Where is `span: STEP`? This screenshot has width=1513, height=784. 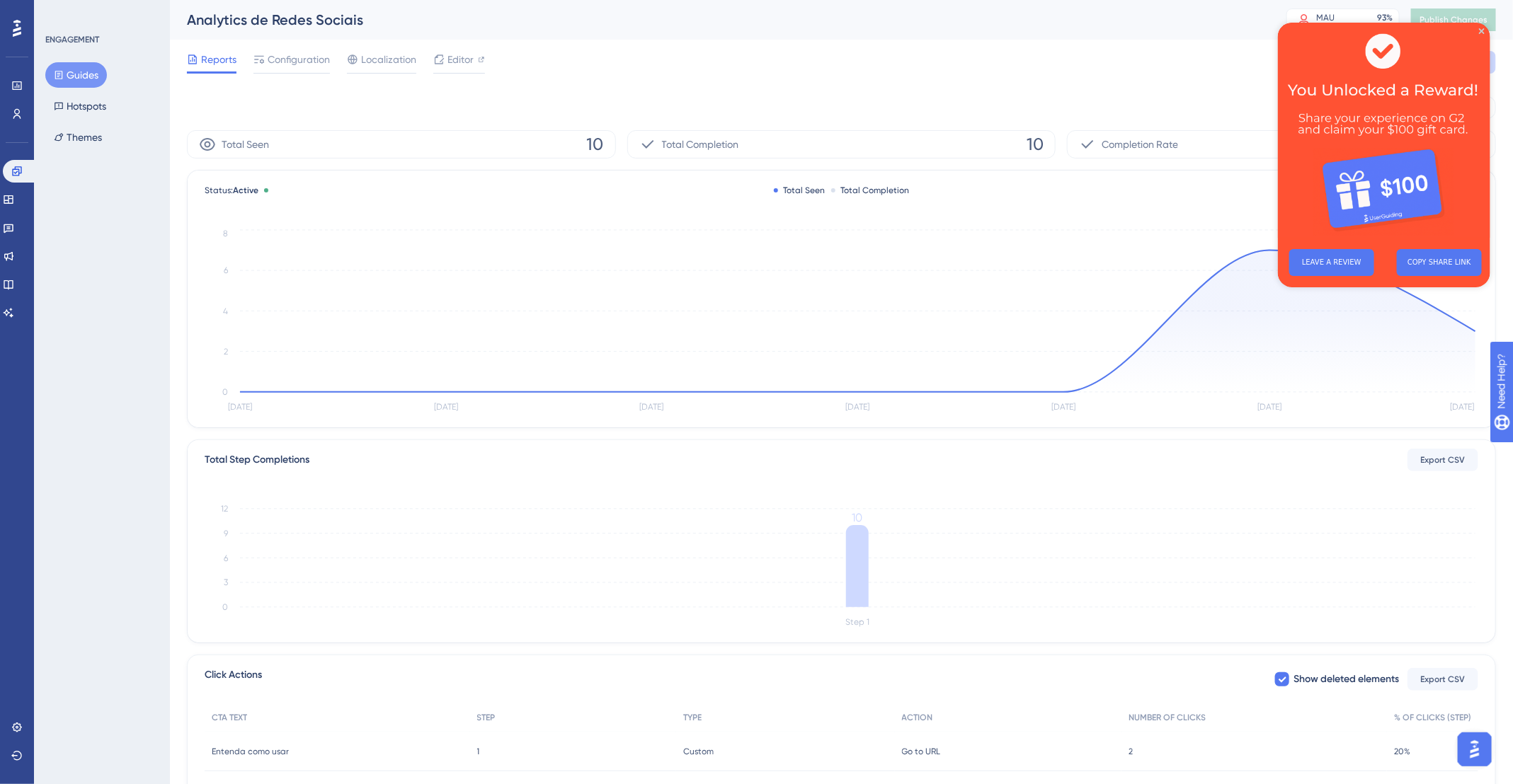
span: STEP is located at coordinates (487, 717).